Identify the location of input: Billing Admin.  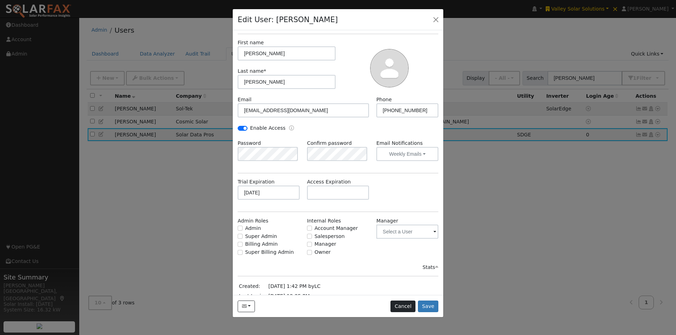
(240, 245).